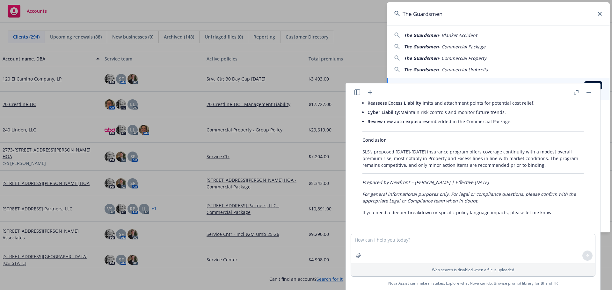 This screenshot has height=290, width=612. Describe the element at coordinates (394, 103) in the screenshot. I see `span: Reassess Excess Liability` at that location.